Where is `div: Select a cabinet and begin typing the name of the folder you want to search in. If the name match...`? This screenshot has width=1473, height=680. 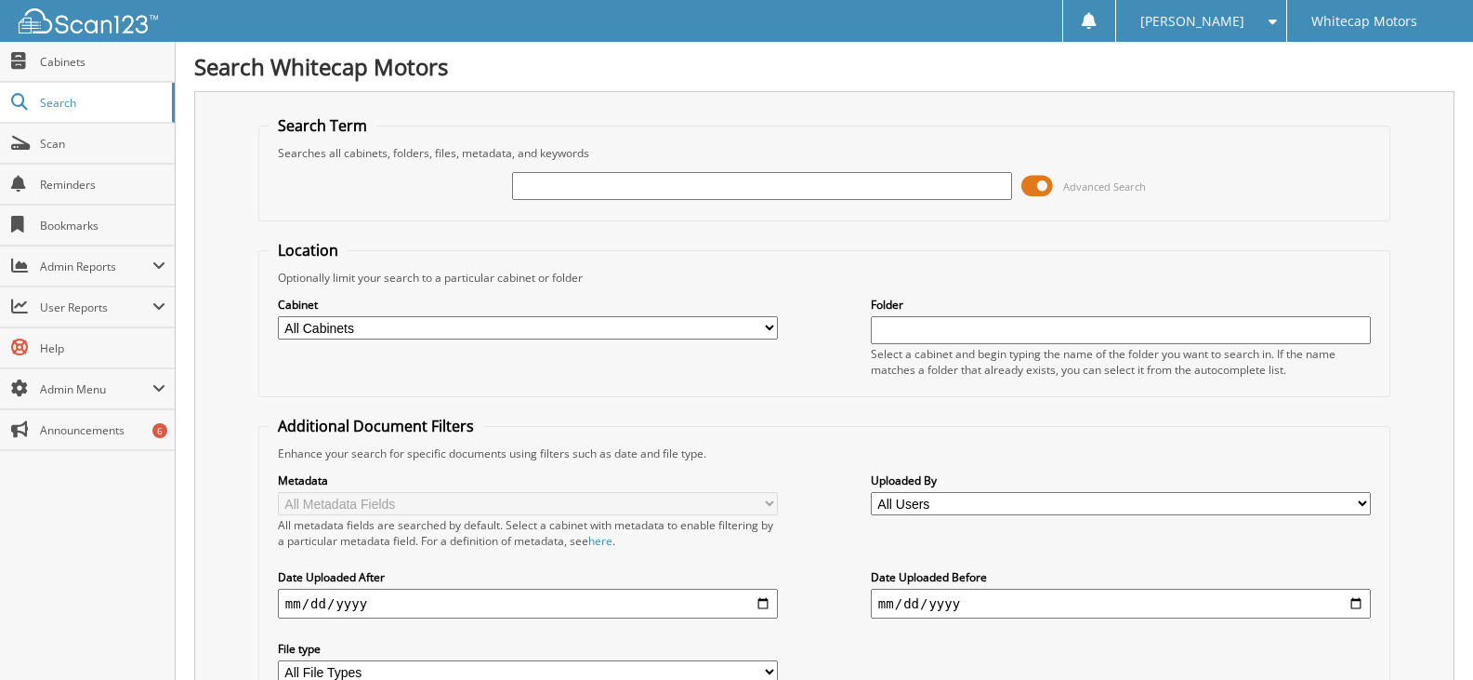
div: Select a cabinet and begin typing the name of the folder you want to search in. If the name match... is located at coordinates (1121, 362).